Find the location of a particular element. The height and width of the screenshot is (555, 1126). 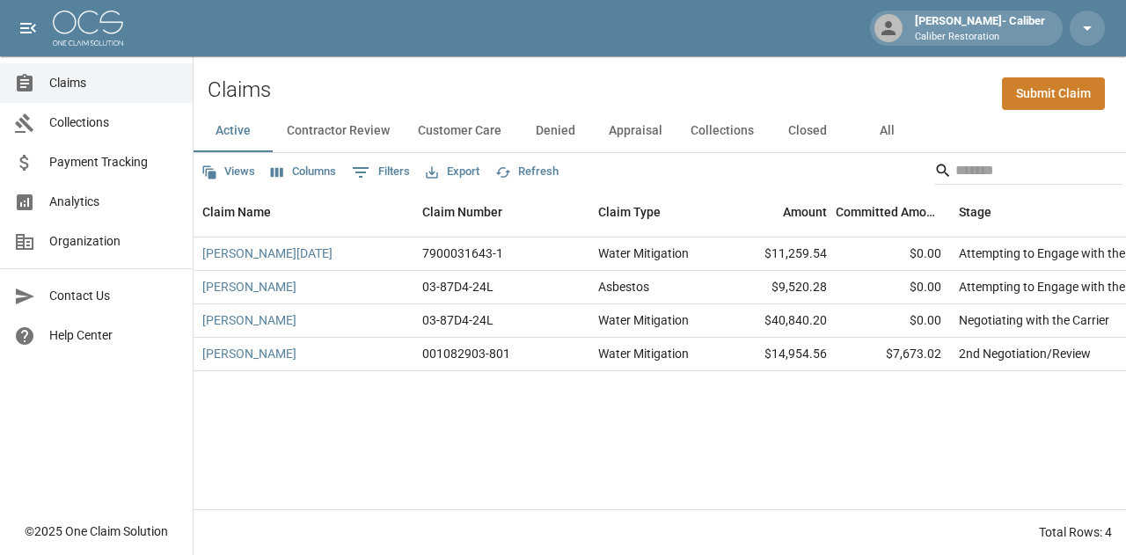

button: Denied is located at coordinates (555, 131).